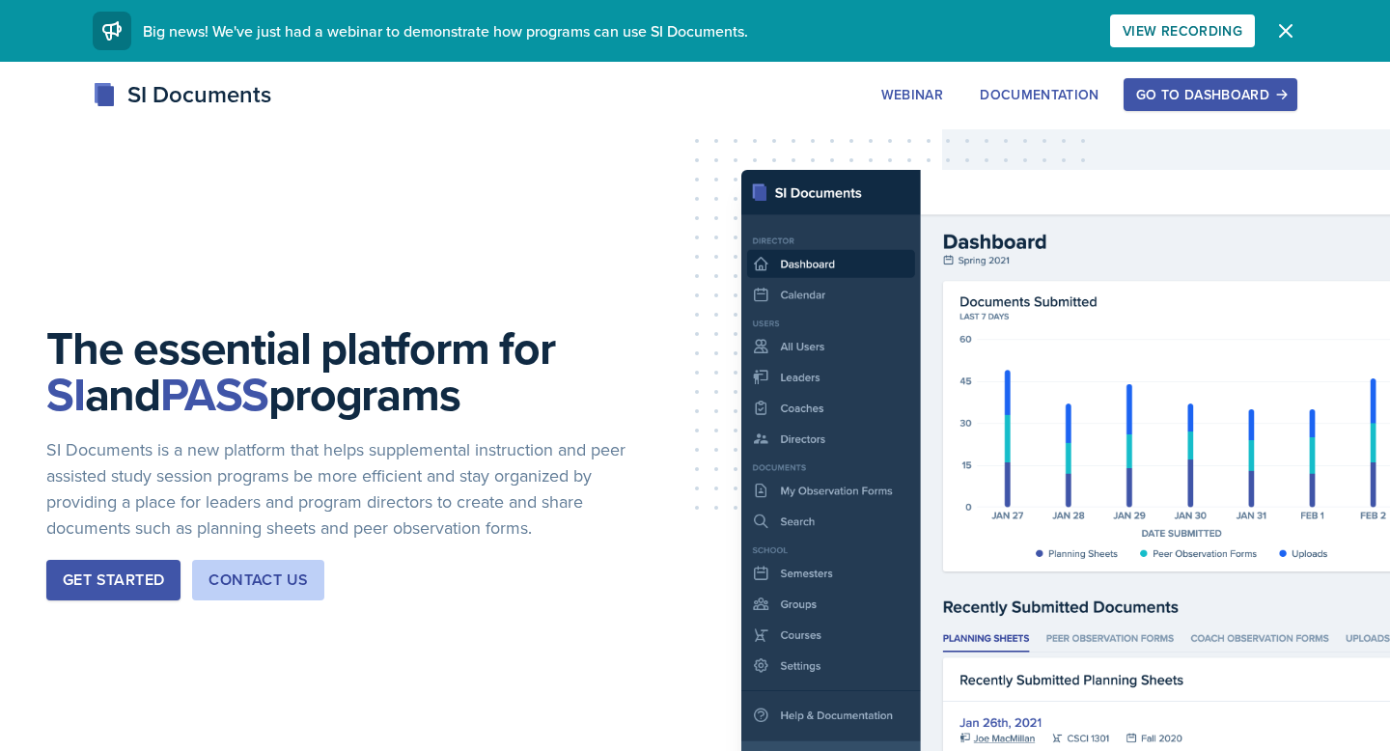  Describe the element at coordinates (912, 95) in the screenshot. I see `button: Webinar` at that location.